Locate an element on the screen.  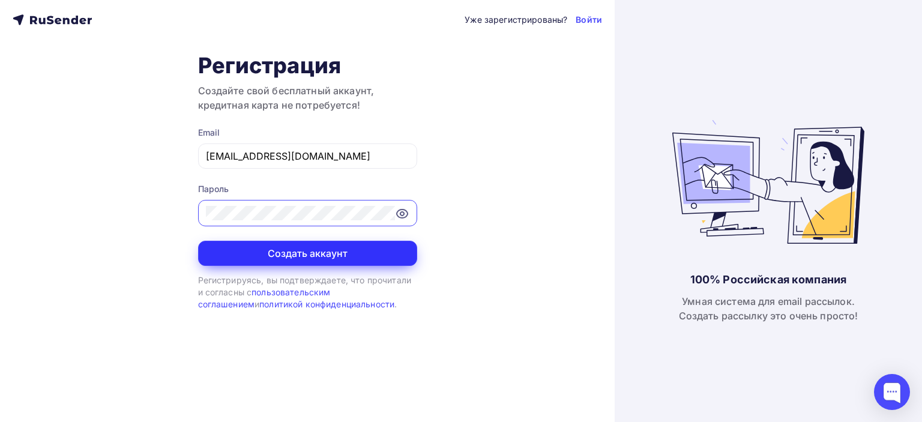
a: пользовательским соглашением is located at coordinates (264, 298).